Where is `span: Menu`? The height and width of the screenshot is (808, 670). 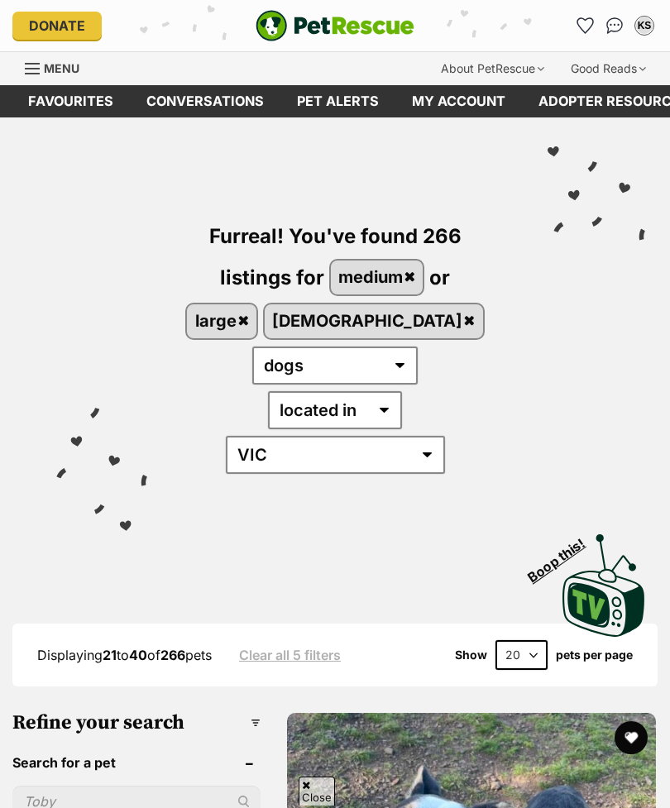 span: Menu is located at coordinates (61, 68).